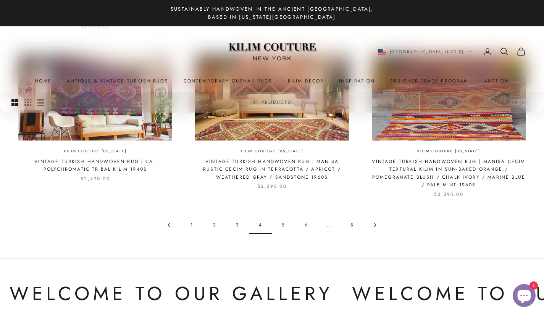 This screenshot has height=315, width=544. I want to click on a: Vintage Turkish Handwoven Rug | Cal Polychromatic Tribal Kilim 1940s, so click(95, 165).